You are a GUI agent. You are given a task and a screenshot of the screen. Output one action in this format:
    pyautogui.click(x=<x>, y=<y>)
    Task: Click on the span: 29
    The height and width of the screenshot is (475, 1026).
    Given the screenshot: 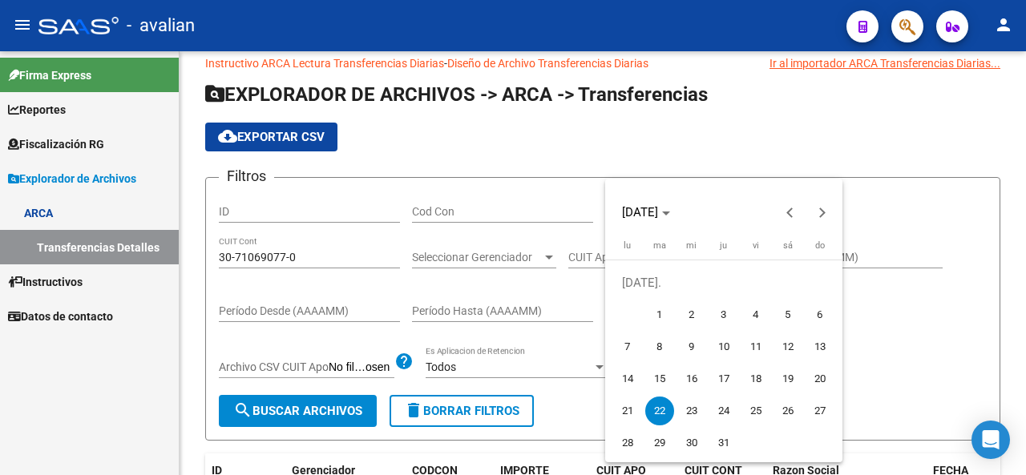 What is the action you would take?
    pyautogui.click(x=659, y=443)
    